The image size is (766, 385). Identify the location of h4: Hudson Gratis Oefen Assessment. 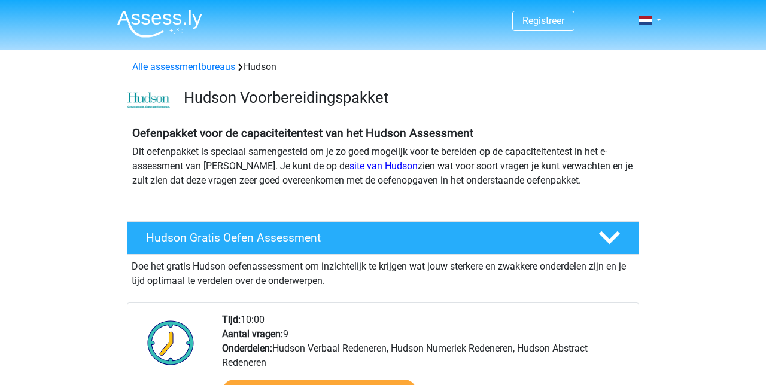
(363, 238).